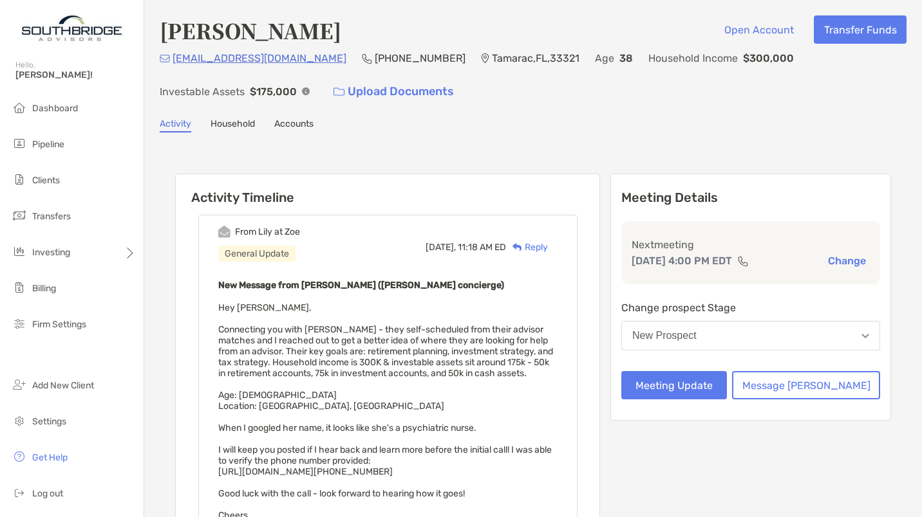 The width and height of the screenshot is (922, 517). I want to click on p: Change prospect Stage, so click(750, 308).